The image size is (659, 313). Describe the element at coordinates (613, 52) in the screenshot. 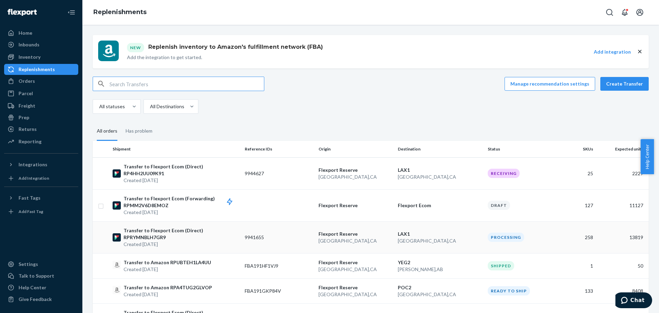

I see `button: Add integration` at that location.